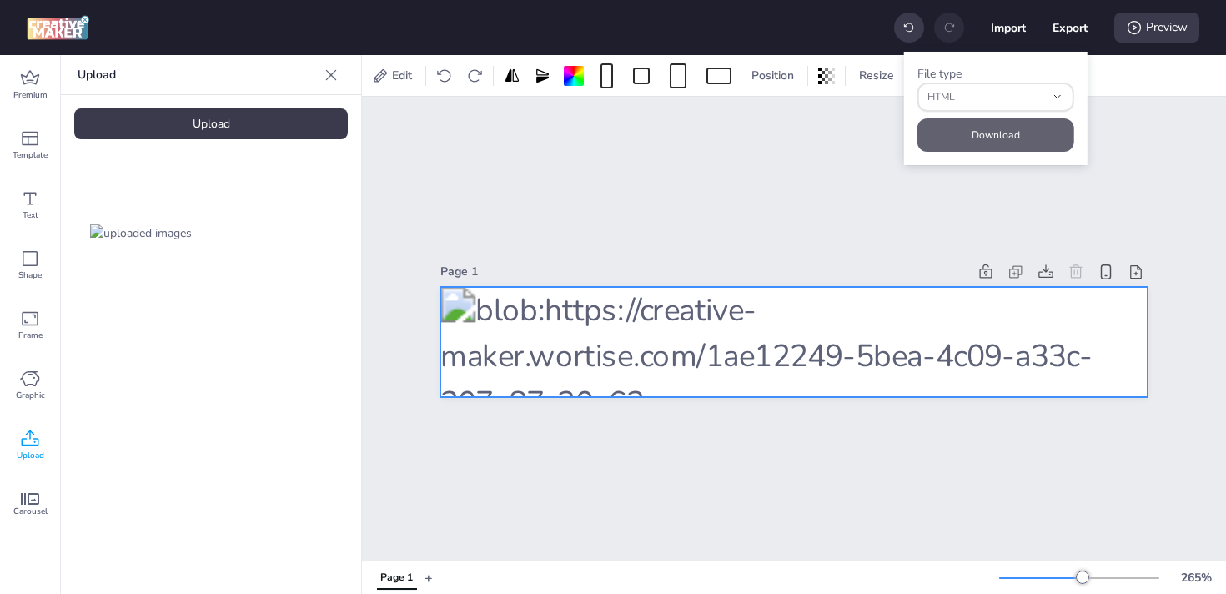  I want to click on span: Text, so click(30, 215).